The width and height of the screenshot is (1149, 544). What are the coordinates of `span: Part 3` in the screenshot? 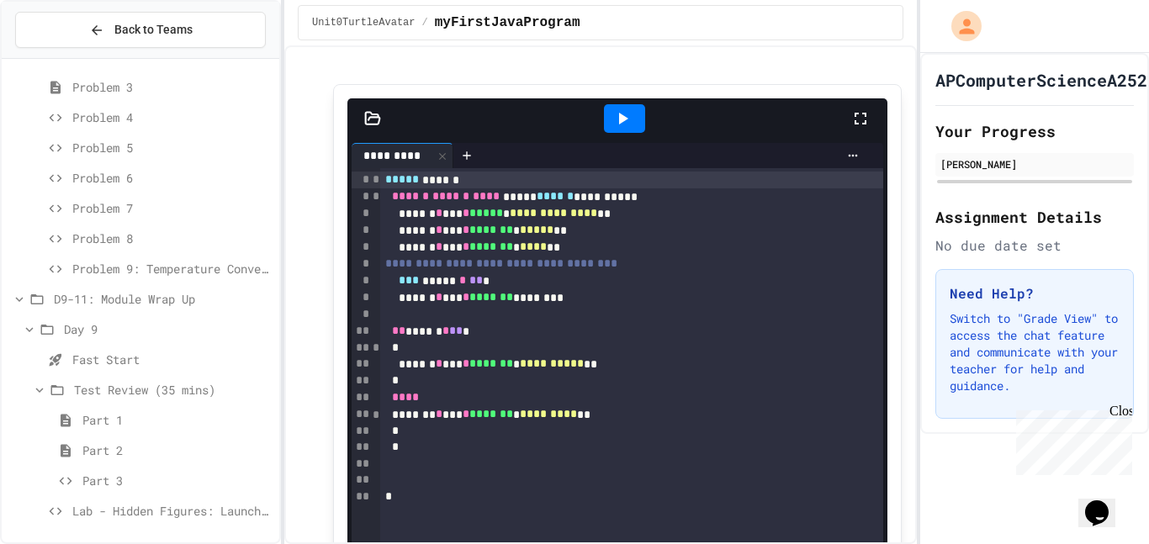 It's located at (178, 480).